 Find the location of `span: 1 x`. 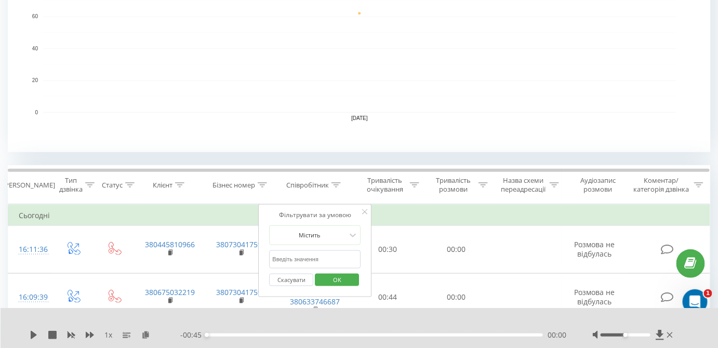

span: 1 x is located at coordinates (108, 335).